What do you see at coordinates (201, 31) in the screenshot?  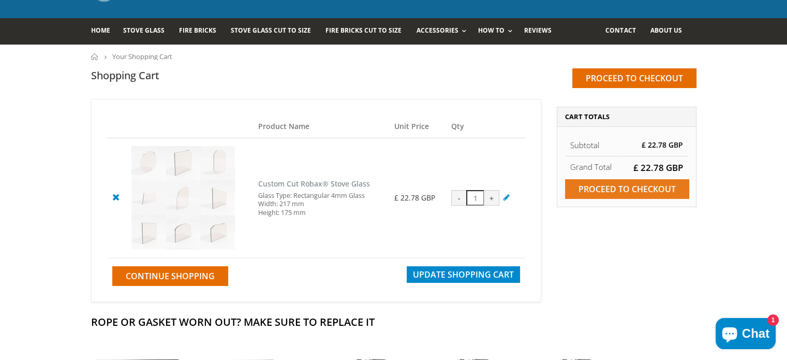 I see `a: Fire Bricks` at bounding box center [201, 31].